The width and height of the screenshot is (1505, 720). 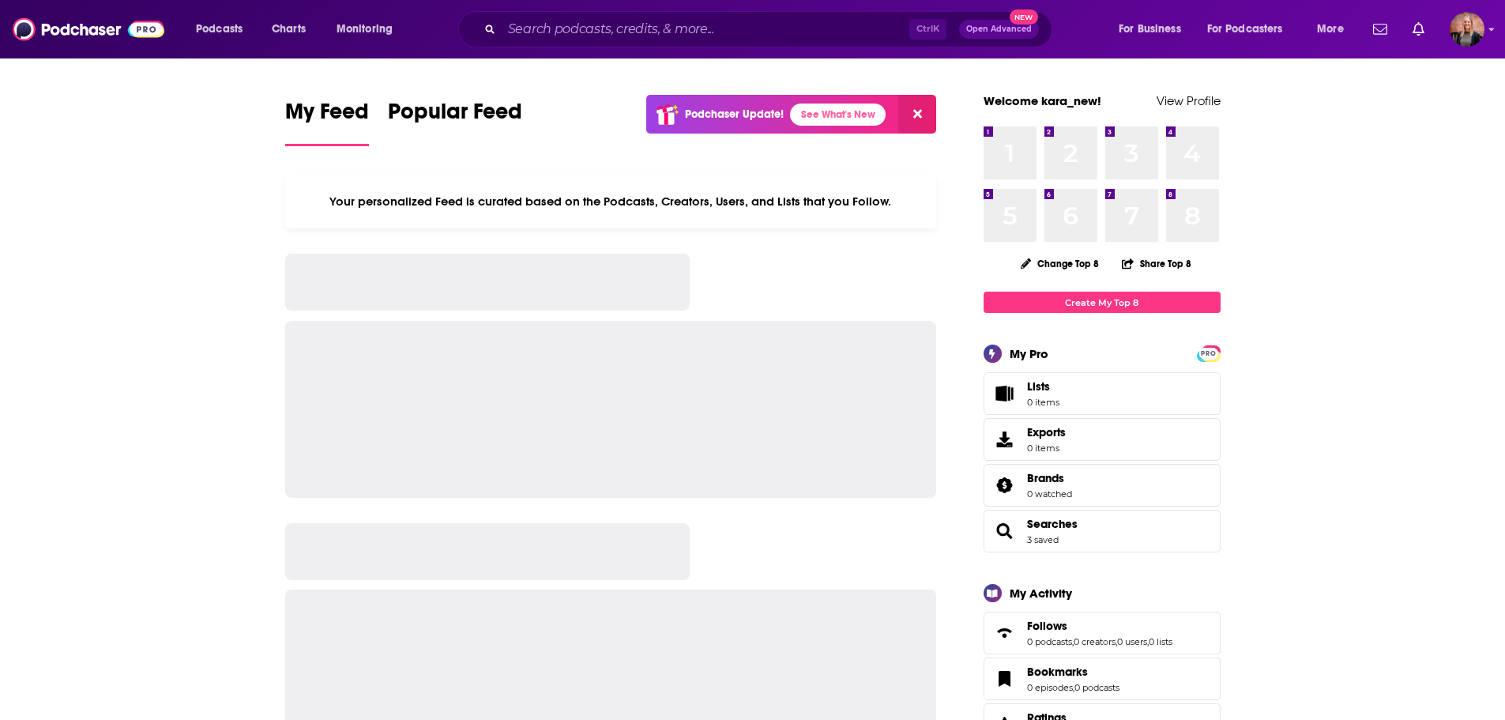 I want to click on a: See What's New, so click(x=837, y=115).